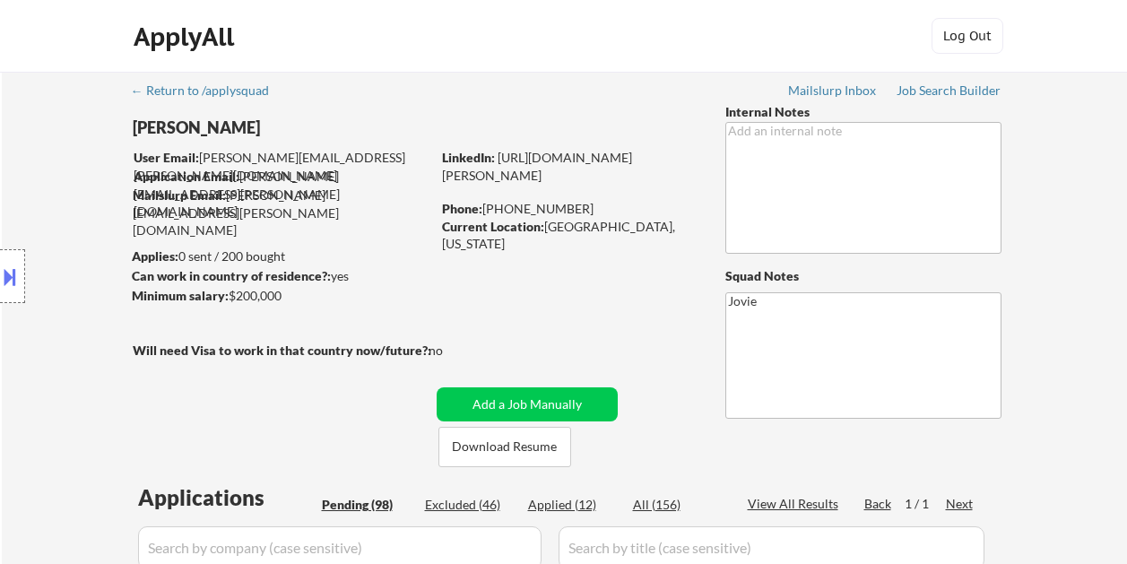  Describe the element at coordinates (925, 504) in the screenshot. I see `div: 1 / 1` at that location.